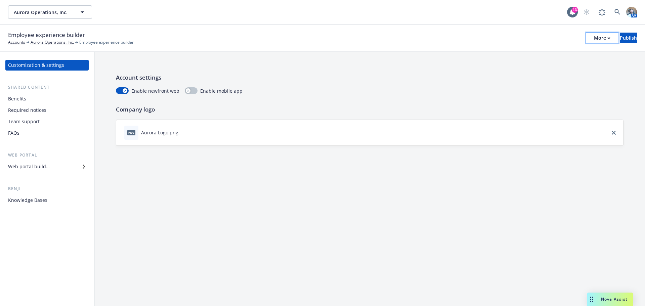 Image resolution: width=645 pixels, height=306 pixels. Describe the element at coordinates (632, 12) in the screenshot. I see `img: photo` at that location.